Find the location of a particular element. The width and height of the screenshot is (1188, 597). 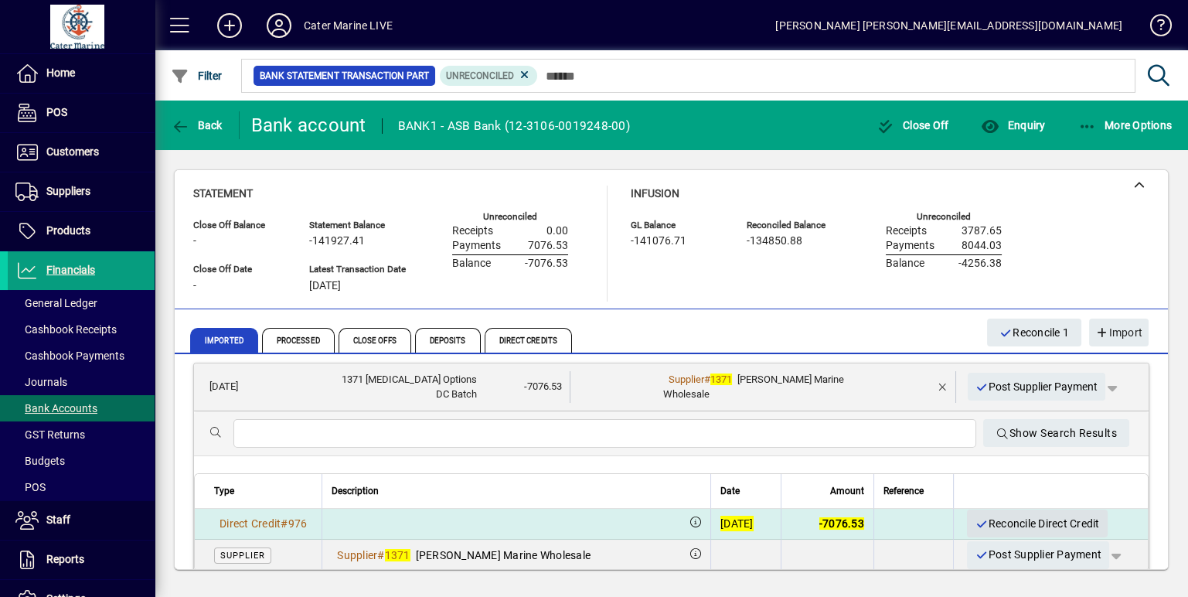

button: Filter is located at coordinates (196, 76).